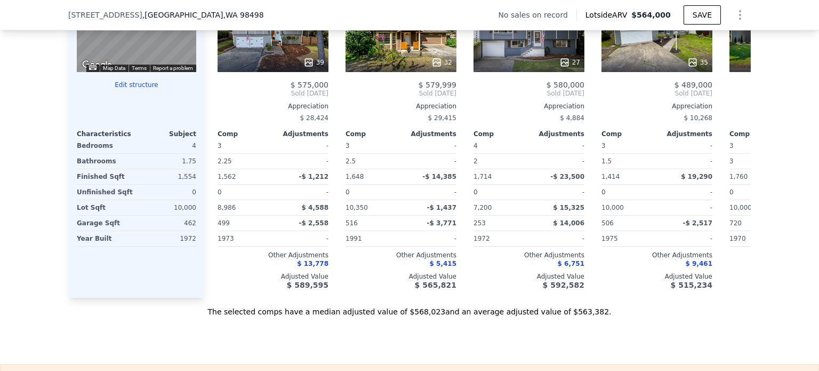 The image size is (819, 371). What do you see at coordinates (738, 176) in the screenshot?
I see `span: 1,760` at bounding box center [738, 176].